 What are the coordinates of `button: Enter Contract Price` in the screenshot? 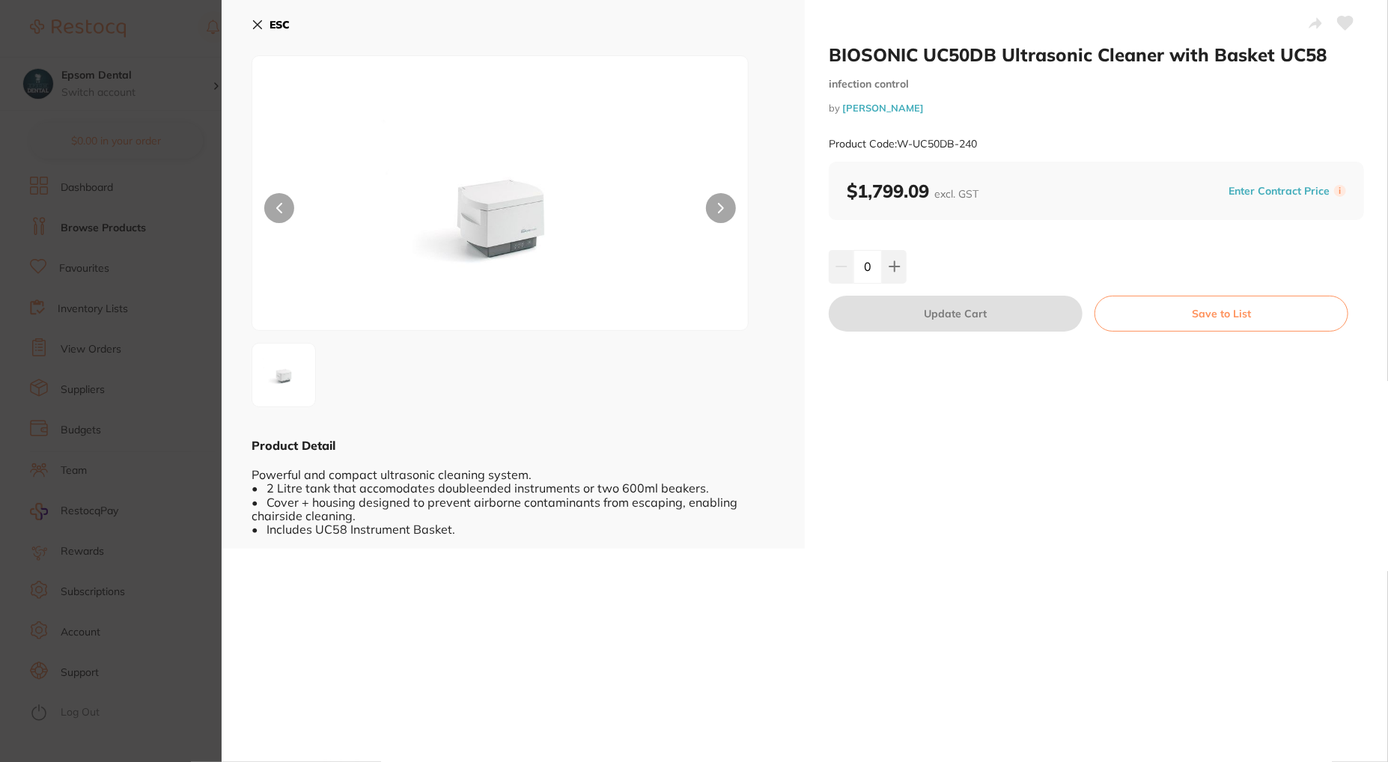 It's located at (1278, 191).